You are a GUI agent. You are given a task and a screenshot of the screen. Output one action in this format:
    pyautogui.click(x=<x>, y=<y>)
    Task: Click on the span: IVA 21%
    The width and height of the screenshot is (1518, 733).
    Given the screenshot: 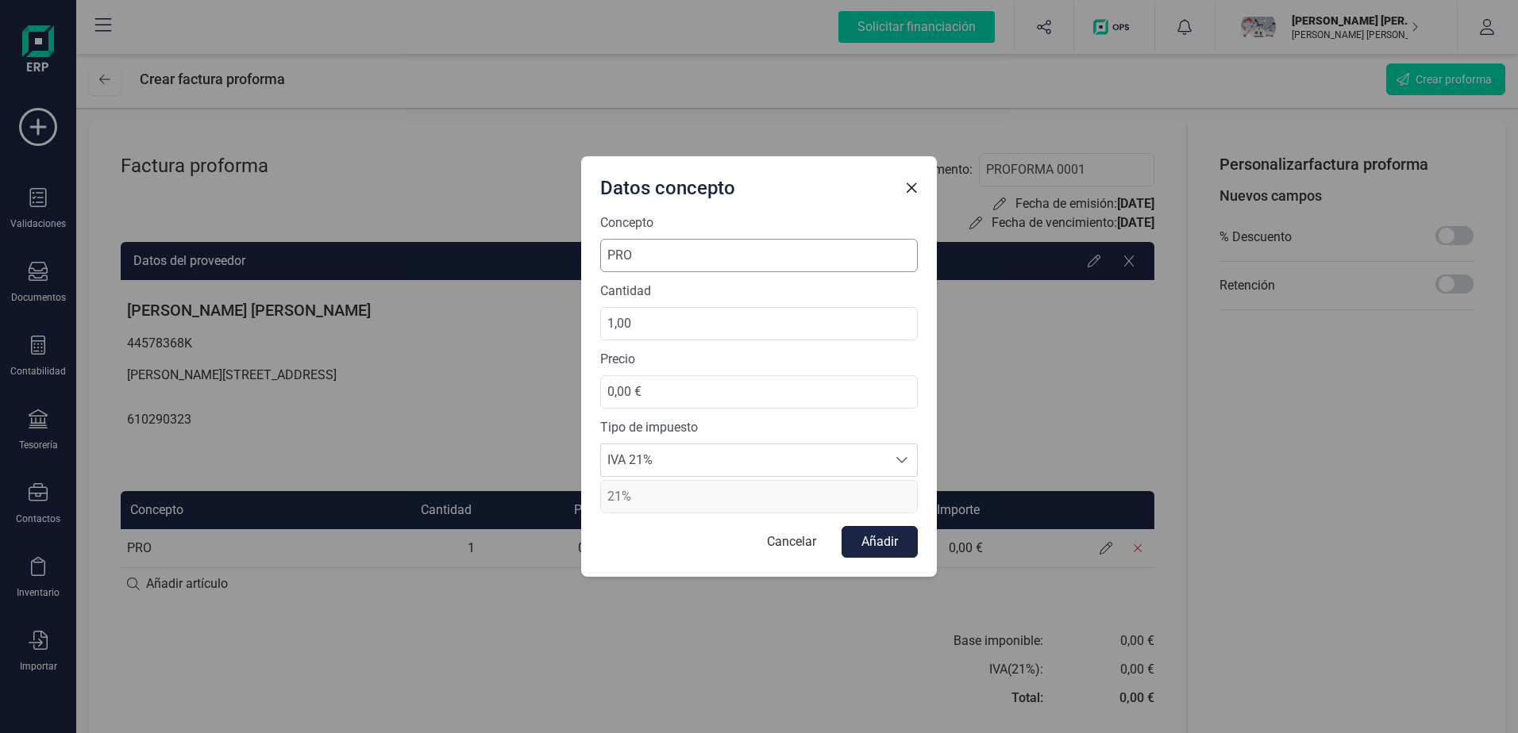 What is the action you would take?
    pyautogui.click(x=744, y=460)
    